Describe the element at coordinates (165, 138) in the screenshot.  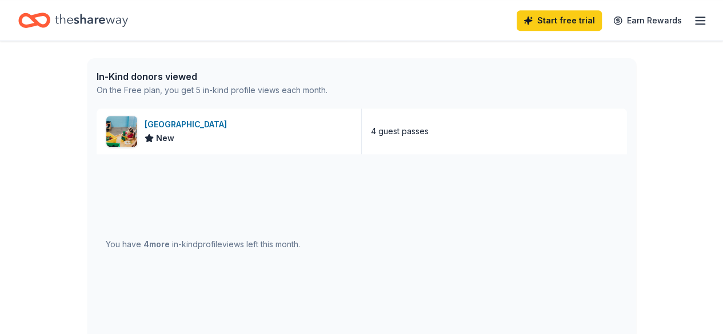
I see `span: New` at that location.